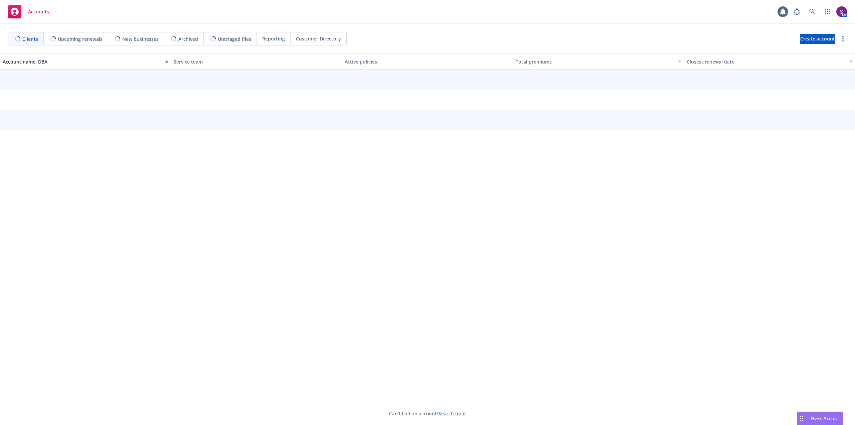 The width and height of the screenshot is (855, 425). Describe the element at coordinates (235, 39) in the screenshot. I see `span: Untriaged files` at that location.